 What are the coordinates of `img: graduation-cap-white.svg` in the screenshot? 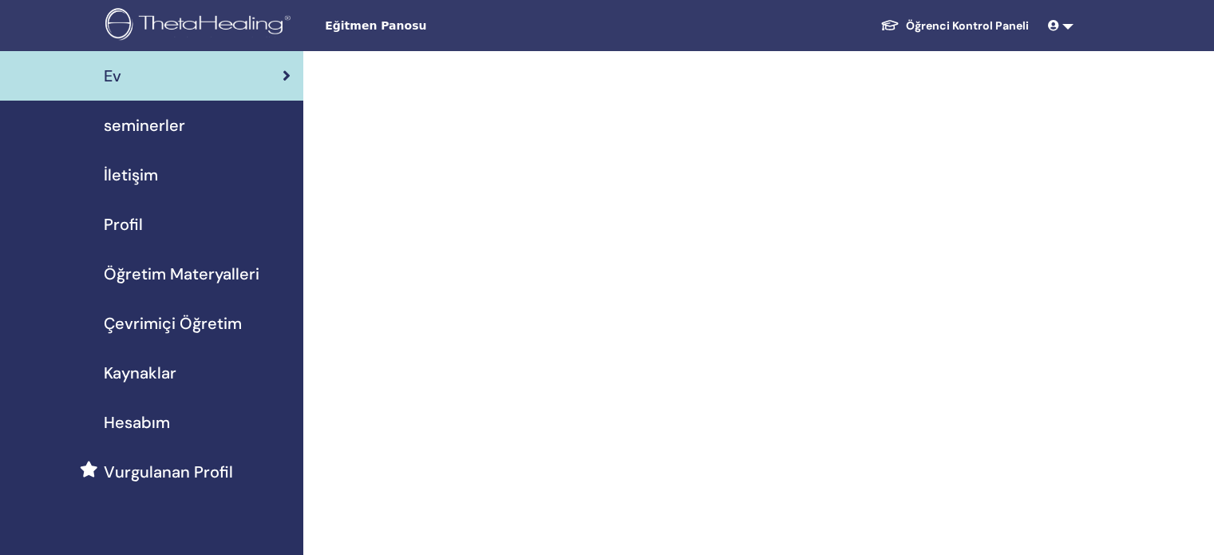 It's located at (890, 25).